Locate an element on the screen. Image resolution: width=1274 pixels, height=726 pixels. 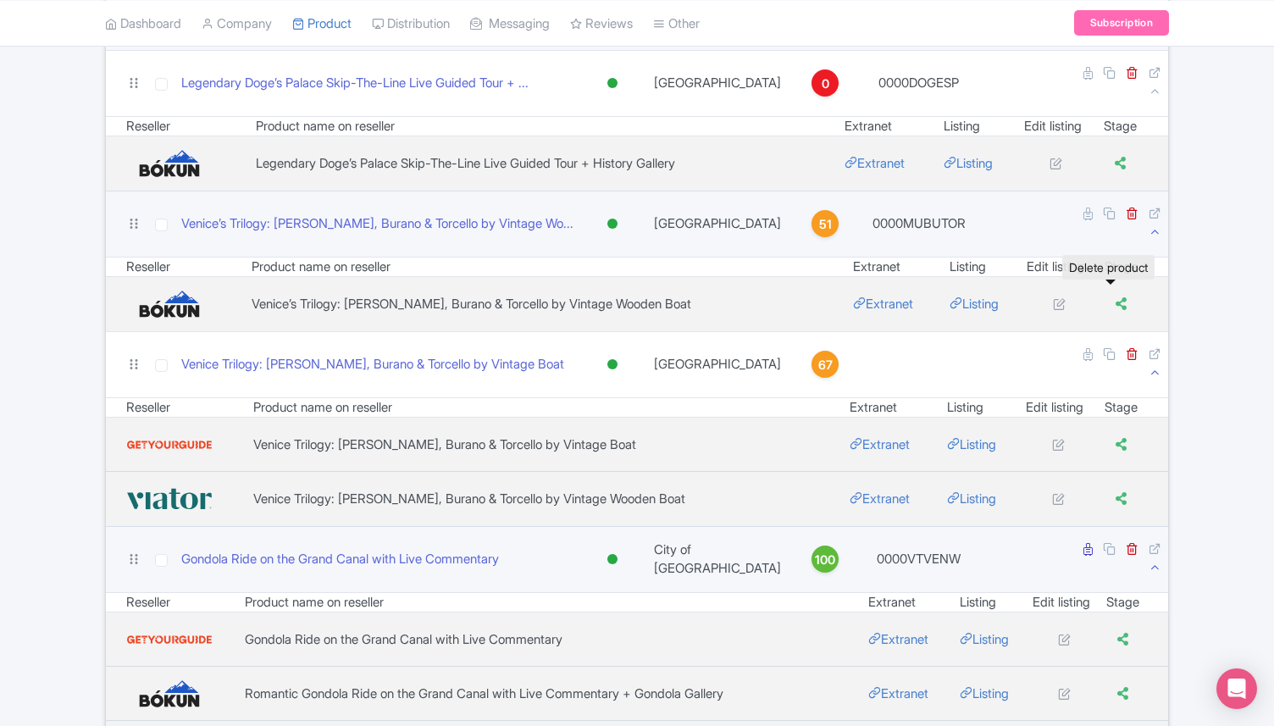
span: 67 is located at coordinates (825, 365).